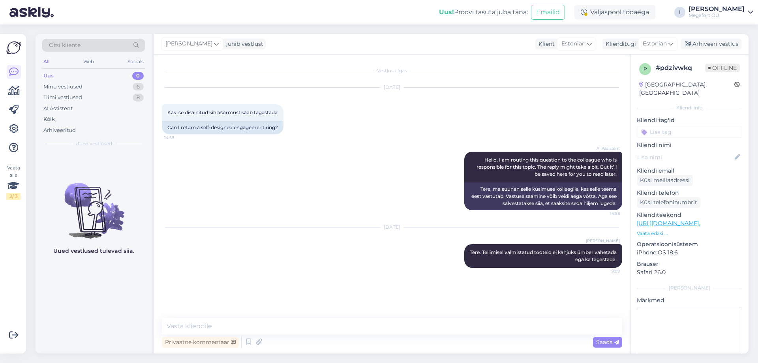  What do you see at coordinates (138, 76) in the screenshot?
I see `div: 0` at bounding box center [138, 76].